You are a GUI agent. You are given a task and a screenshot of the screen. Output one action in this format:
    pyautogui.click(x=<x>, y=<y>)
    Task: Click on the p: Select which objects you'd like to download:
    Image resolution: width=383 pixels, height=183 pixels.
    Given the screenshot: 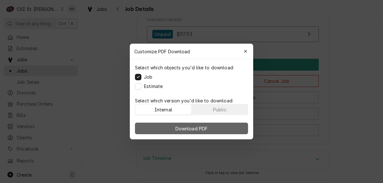 What is the action you would take?
    pyautogui.click(x=184, y=67)
    